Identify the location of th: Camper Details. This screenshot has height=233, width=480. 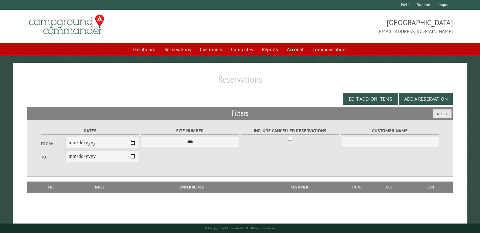
(191, 187).